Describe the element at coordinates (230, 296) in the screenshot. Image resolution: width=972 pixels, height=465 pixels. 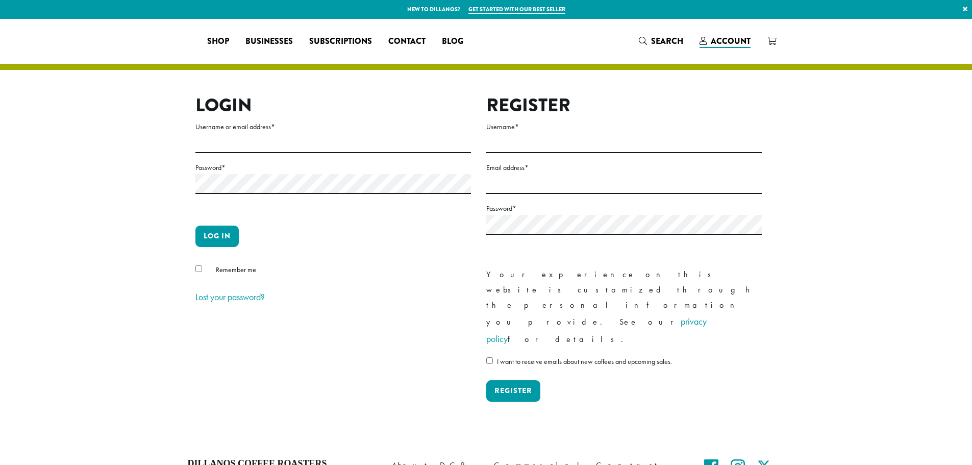
I see `a: Lost your password?` at that location.